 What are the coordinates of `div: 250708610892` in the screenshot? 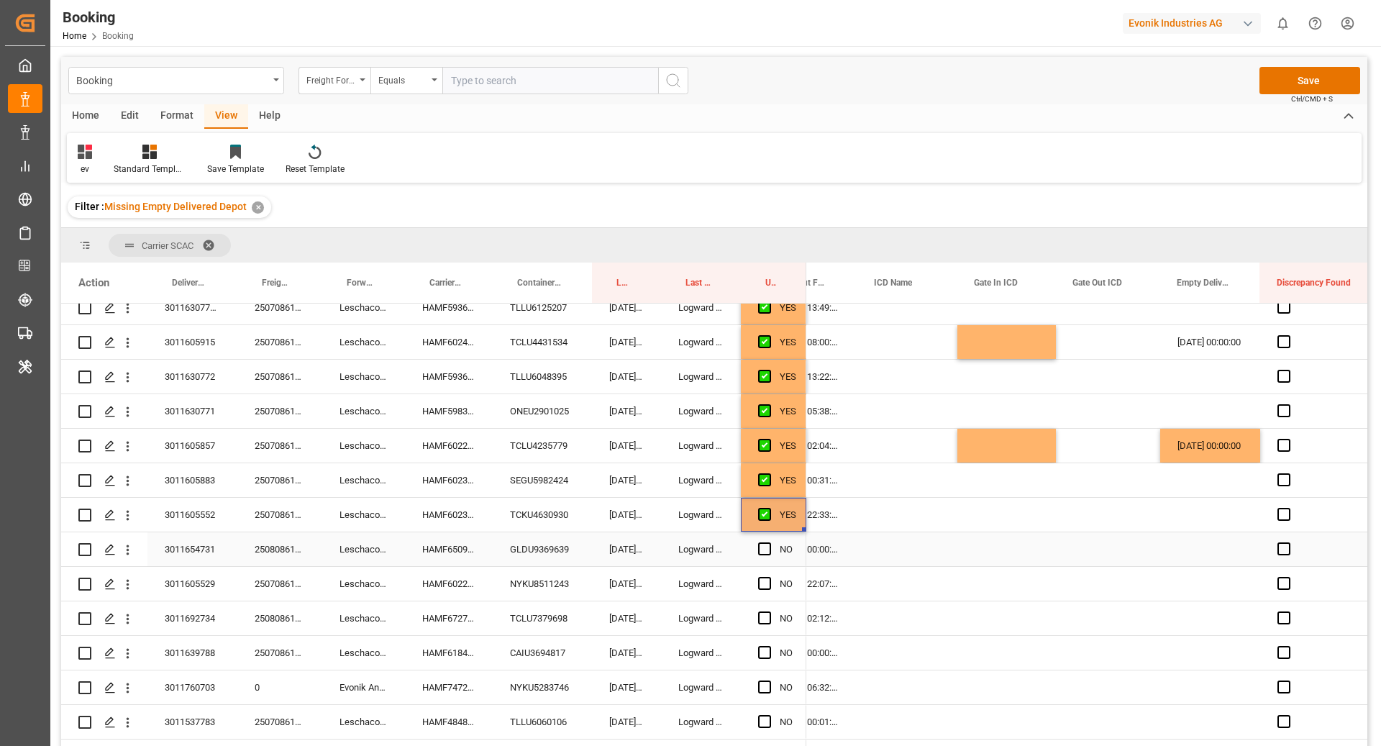 It's located at (280, 307).